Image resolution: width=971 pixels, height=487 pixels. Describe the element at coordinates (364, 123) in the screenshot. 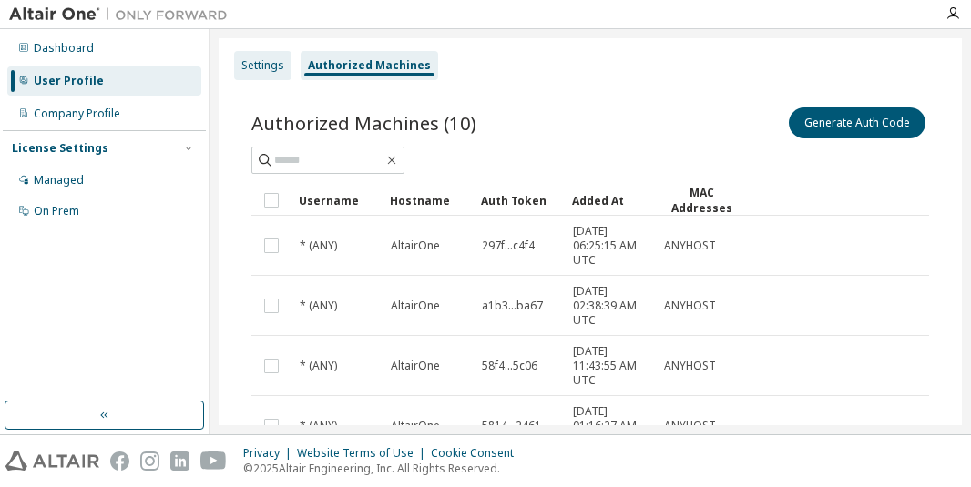

I see `span: Authorized Machines (10)` at that location.